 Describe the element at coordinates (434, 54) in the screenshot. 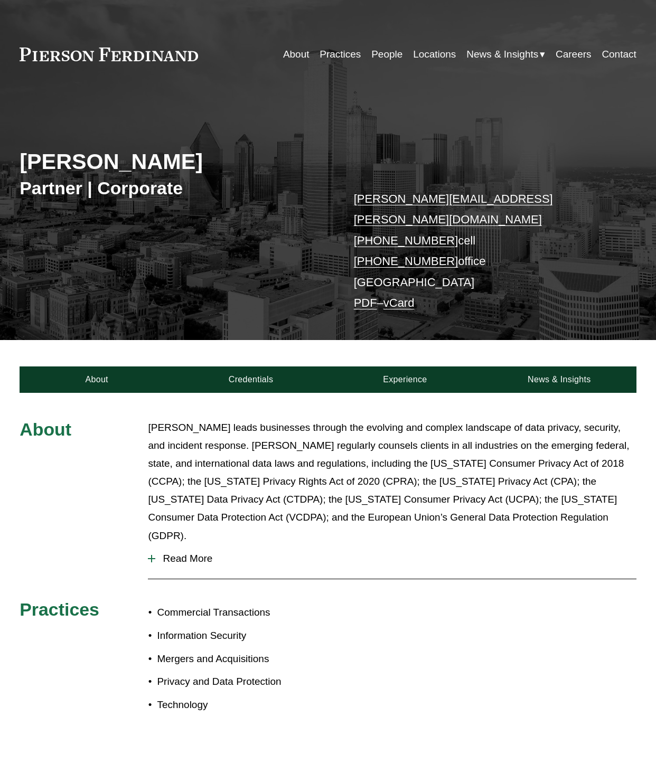

I see `a: Locations` at that location.